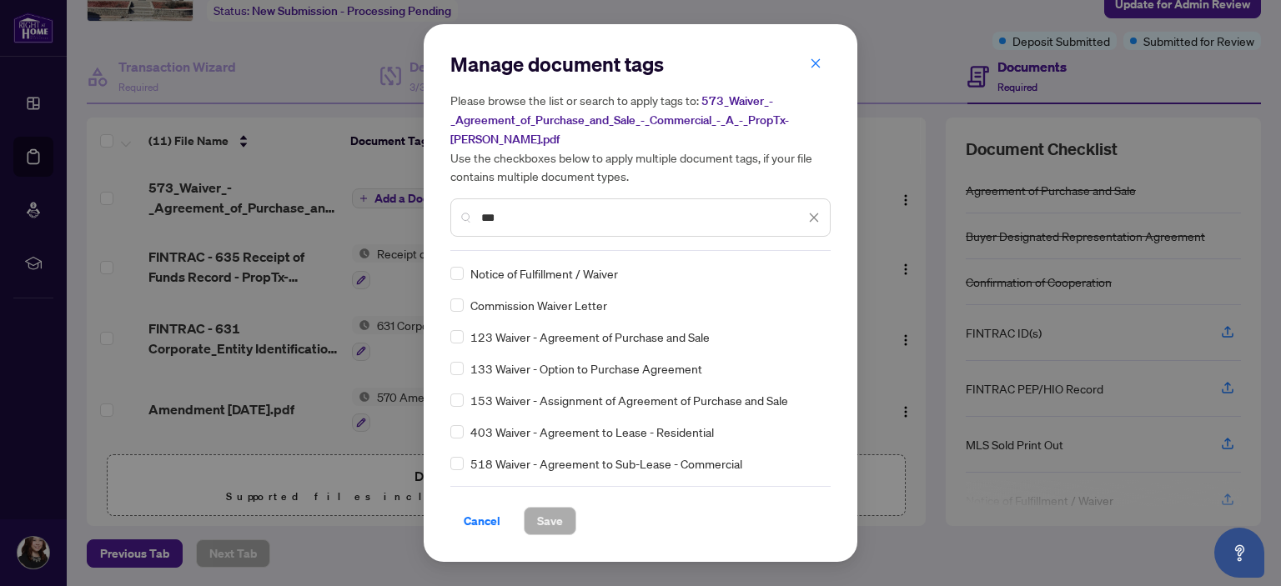 The height and width of the screenshot is (586, 1281). What do you see at coordinates (606, 464) in the screenshot?
I see `span: 518 Waiver - Agreement to Sub-Lease - Commercial` at bounding box center [606, 464].